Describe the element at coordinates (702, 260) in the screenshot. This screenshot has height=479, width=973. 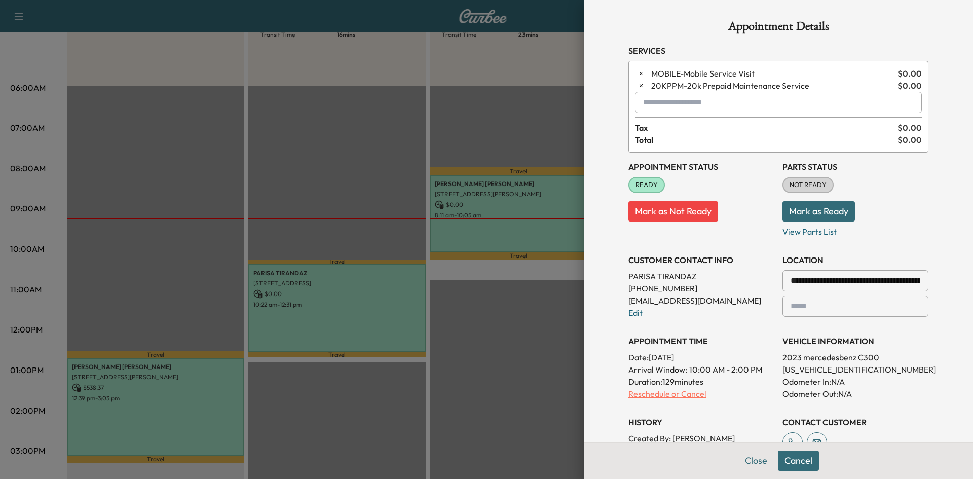
I see `h3: CUSTOMER CONTACT INFO` at that location.